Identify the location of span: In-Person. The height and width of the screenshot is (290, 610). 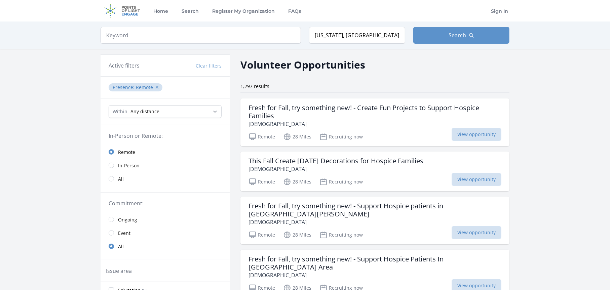
(129, 166).